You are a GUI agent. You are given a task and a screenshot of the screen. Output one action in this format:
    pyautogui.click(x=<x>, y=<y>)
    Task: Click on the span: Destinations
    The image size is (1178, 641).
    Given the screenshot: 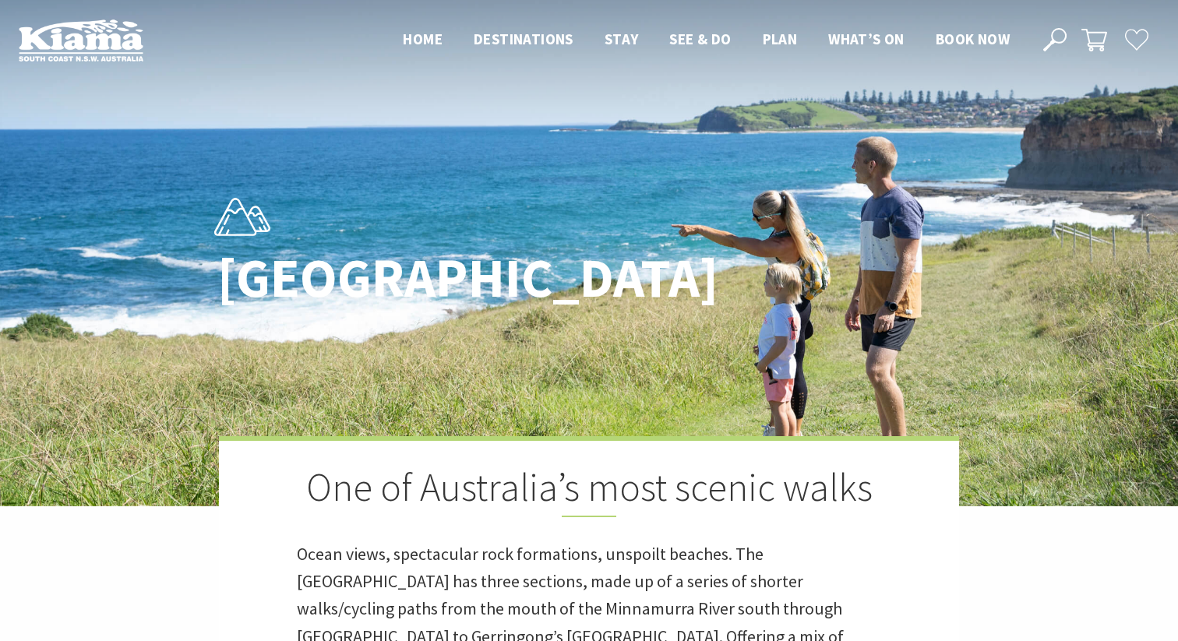 What is the action you would take?
    pyautogui.click(x=523, y=39)
    